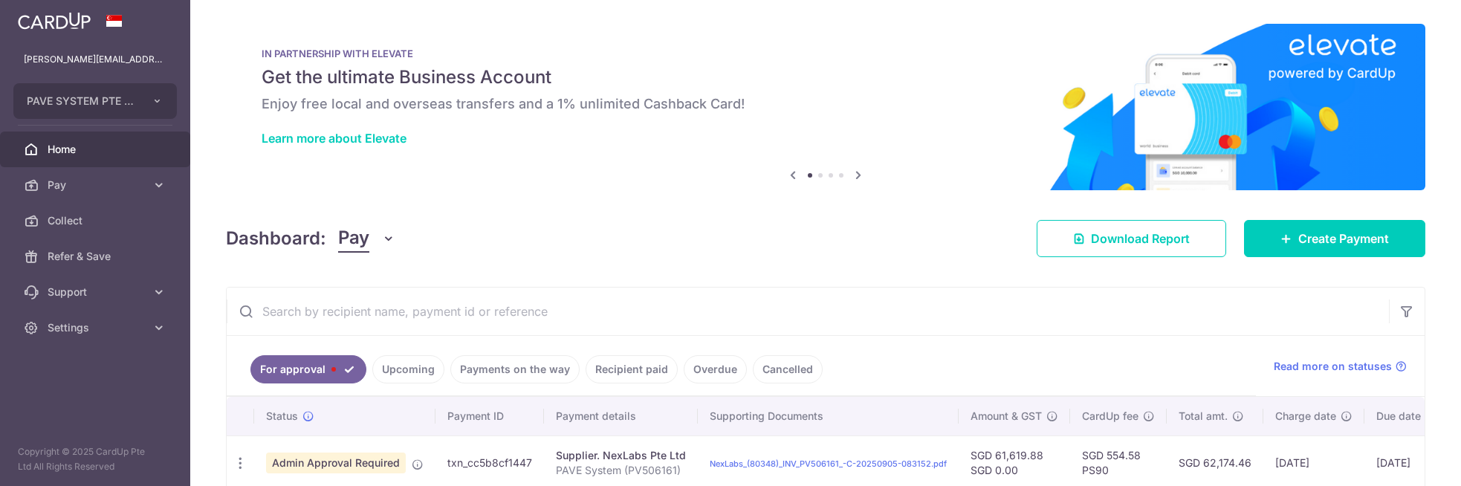  Describe the element at coordinates (632, 369) in the screenshot. I see `a: Recipient paid` at that location.